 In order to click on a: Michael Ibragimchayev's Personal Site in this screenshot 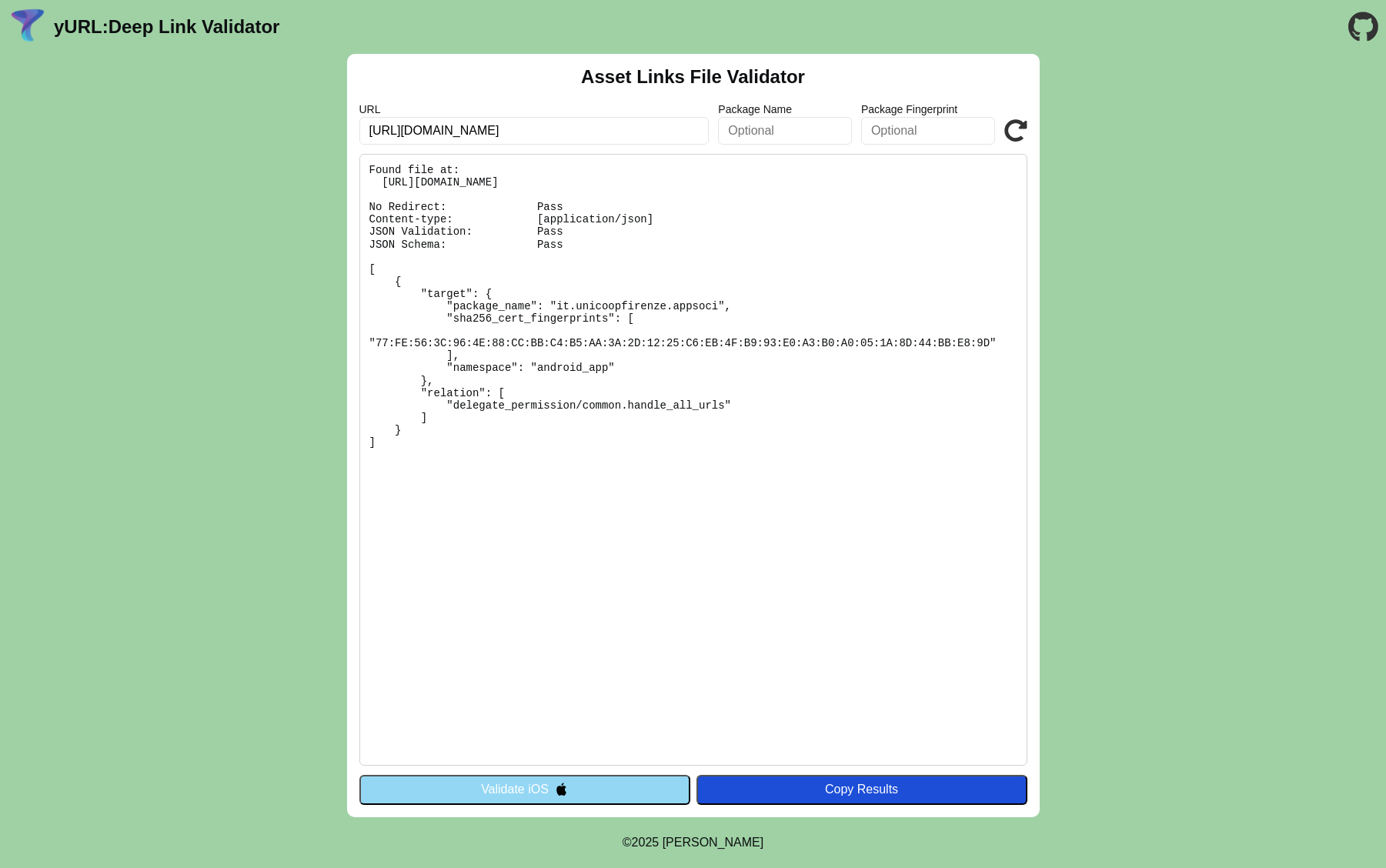, I will do `click(713, 842)`.